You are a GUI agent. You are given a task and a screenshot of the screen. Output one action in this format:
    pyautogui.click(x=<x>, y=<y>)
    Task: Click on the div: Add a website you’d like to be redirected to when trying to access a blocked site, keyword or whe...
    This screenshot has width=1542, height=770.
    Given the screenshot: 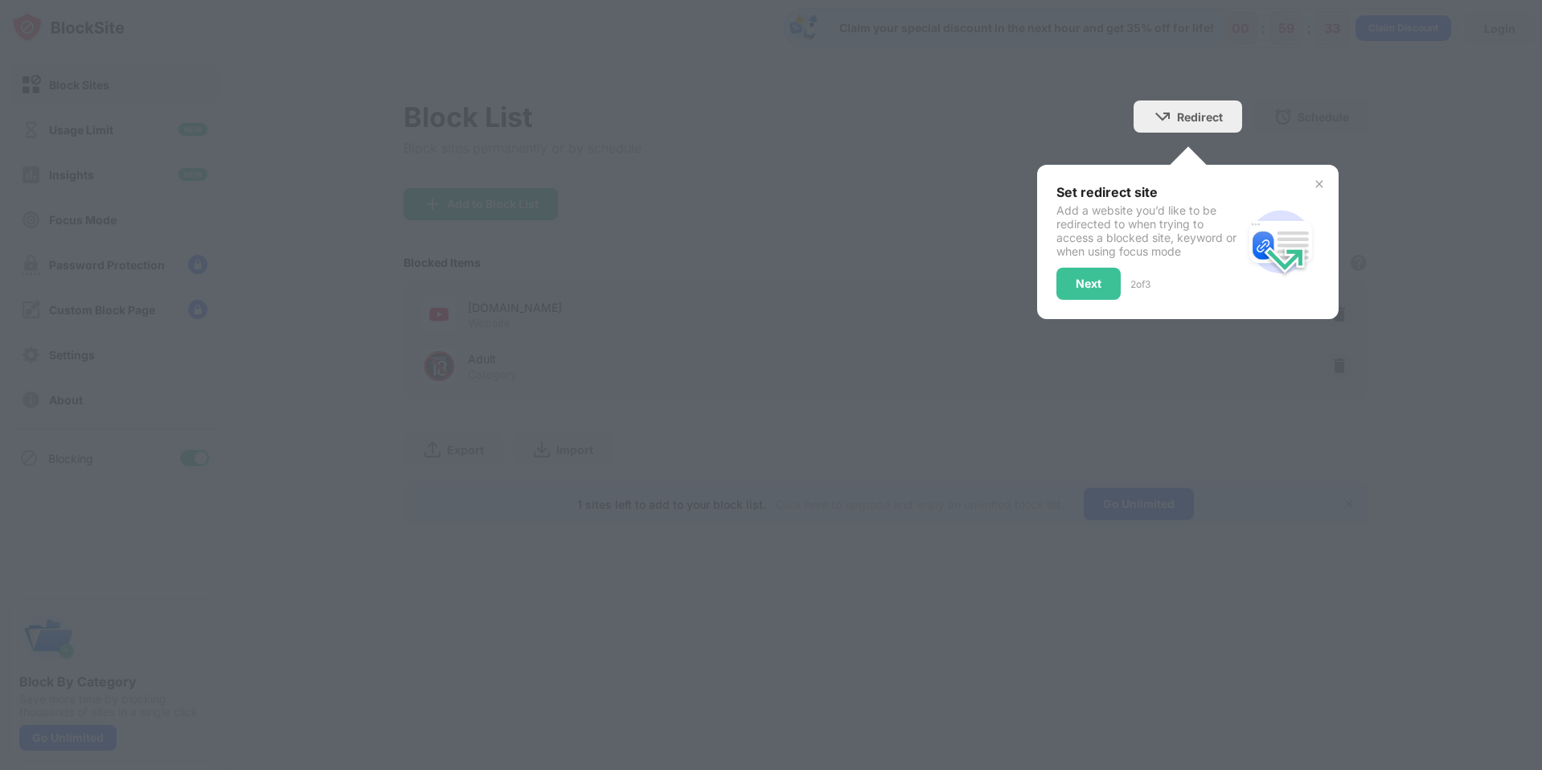 What is the action you would take?
    pyautogui.click(x=1149, y=231)
    